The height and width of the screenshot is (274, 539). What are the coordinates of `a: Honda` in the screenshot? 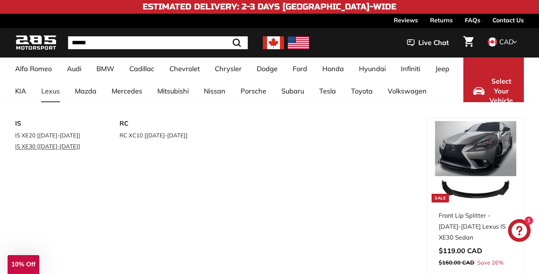 It's located at (333, 68).